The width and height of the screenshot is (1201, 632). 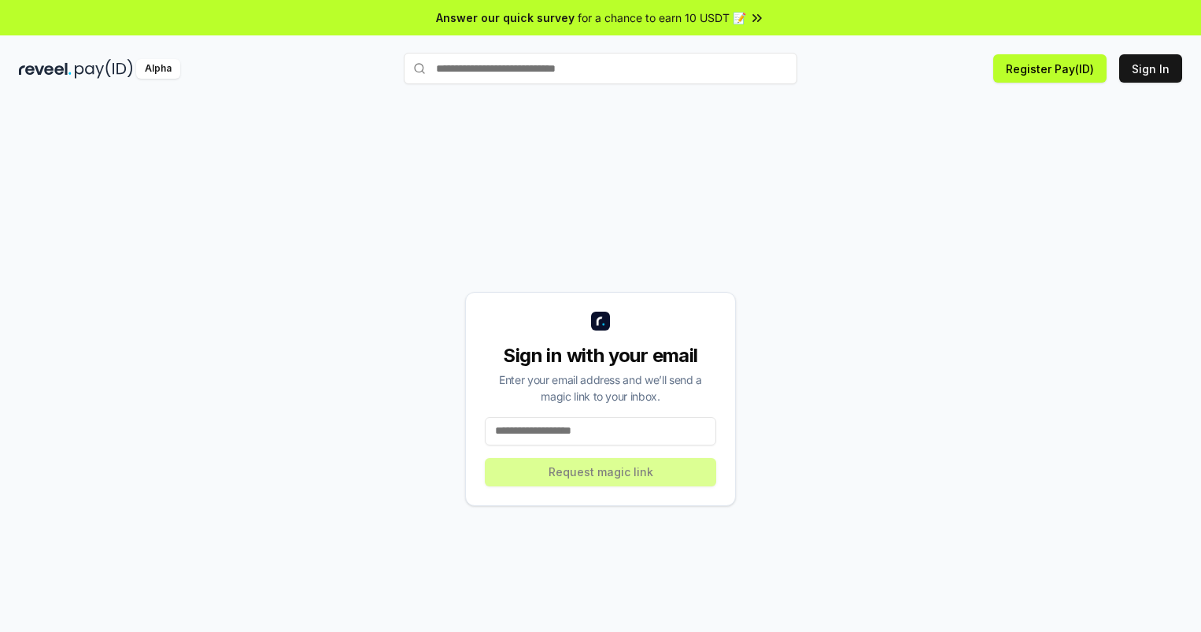 I want to click on div: Alpha, so click(x=158, y=68).